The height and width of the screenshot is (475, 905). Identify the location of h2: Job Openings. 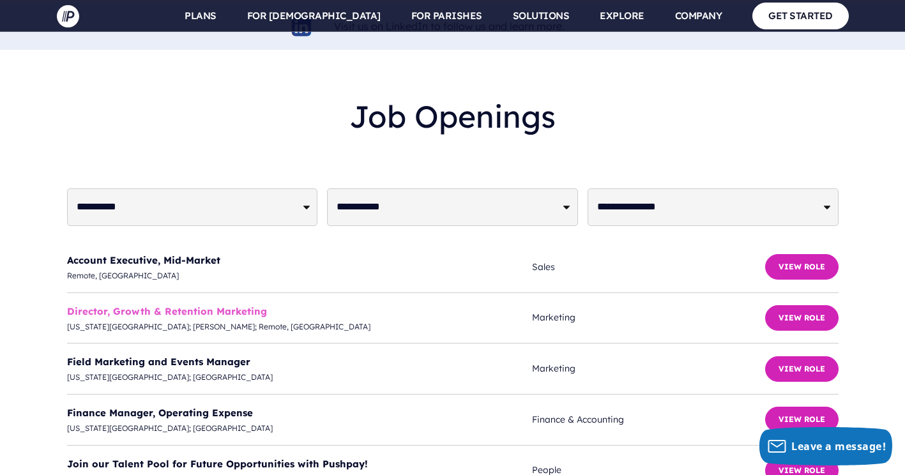
(453, 116).